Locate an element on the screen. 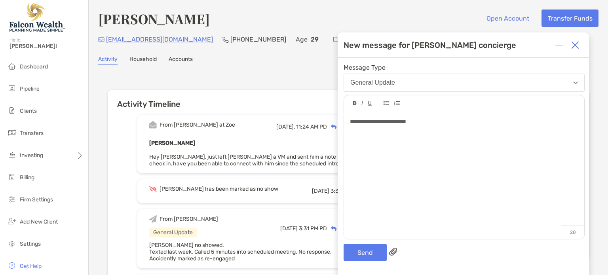 The width and height of the screenshot is (608, 275). button: Send is located at coordinates (365, 253).